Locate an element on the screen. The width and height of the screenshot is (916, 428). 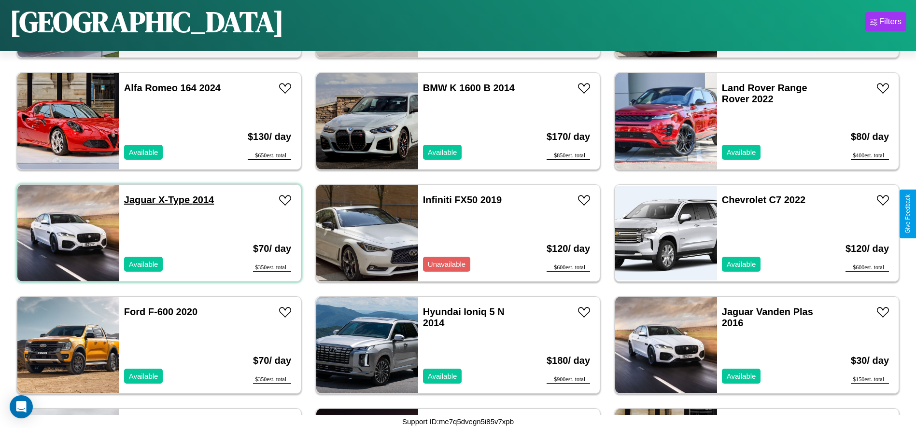
a: BMW K 1600 B 2014 is located at coordinates (469, 88).